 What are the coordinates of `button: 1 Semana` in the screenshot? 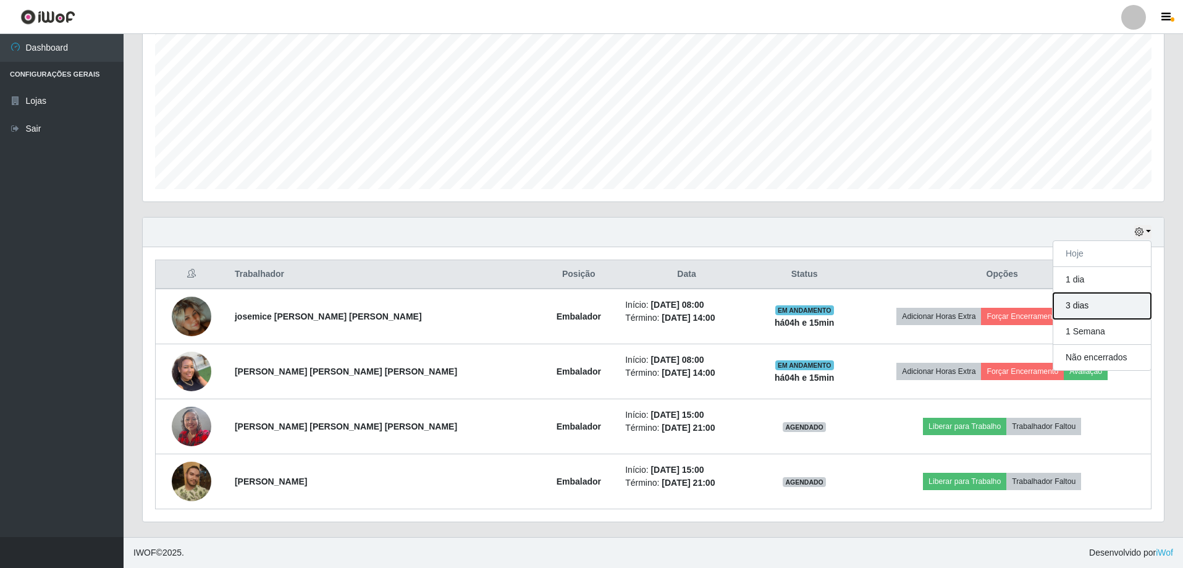 It's located at (1102, 332).